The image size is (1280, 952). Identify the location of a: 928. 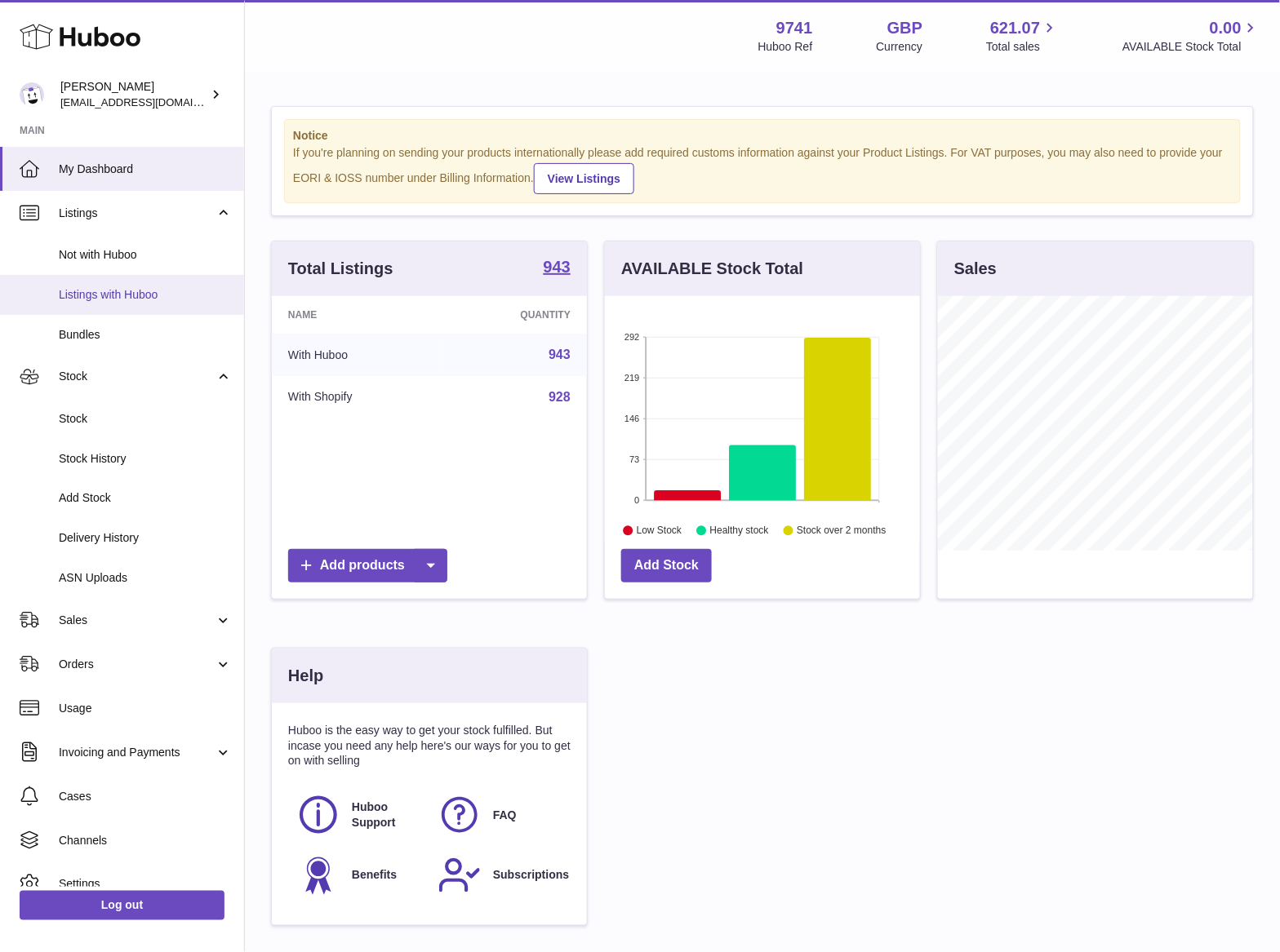
(559, 397).